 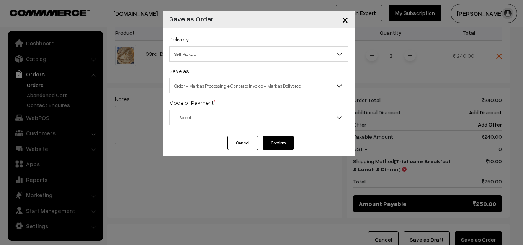 What do you see at coordinates (259, 86) in the screenshot?
I see `span: Order + Mark as Processing + Generate Invoice + Mark as Delivered` at bounding box center [259, 86].